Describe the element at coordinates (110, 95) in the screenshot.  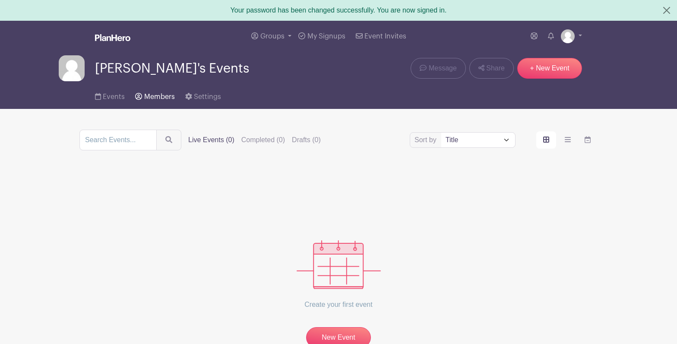
I see `a: Events` at that location.